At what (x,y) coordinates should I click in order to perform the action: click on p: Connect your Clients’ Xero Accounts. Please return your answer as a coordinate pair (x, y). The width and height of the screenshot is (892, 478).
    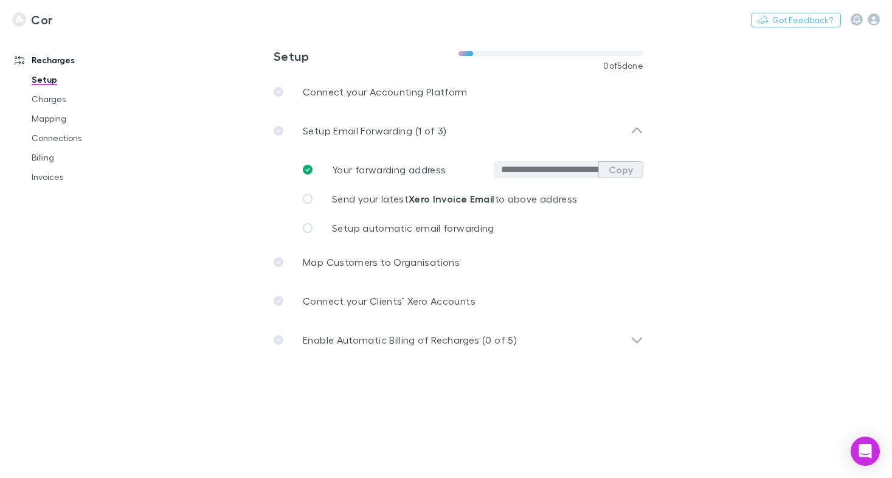
    Looking at the image, I should click on (389, 301).